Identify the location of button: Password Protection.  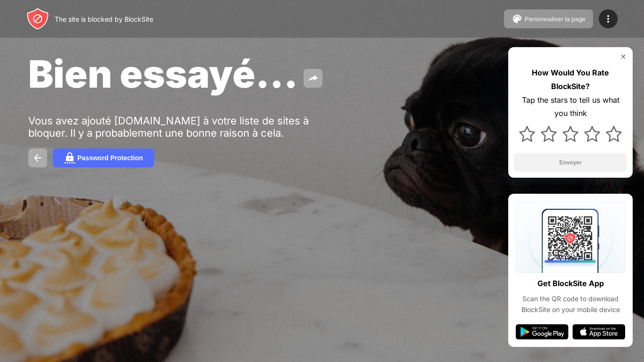
(103, 158).